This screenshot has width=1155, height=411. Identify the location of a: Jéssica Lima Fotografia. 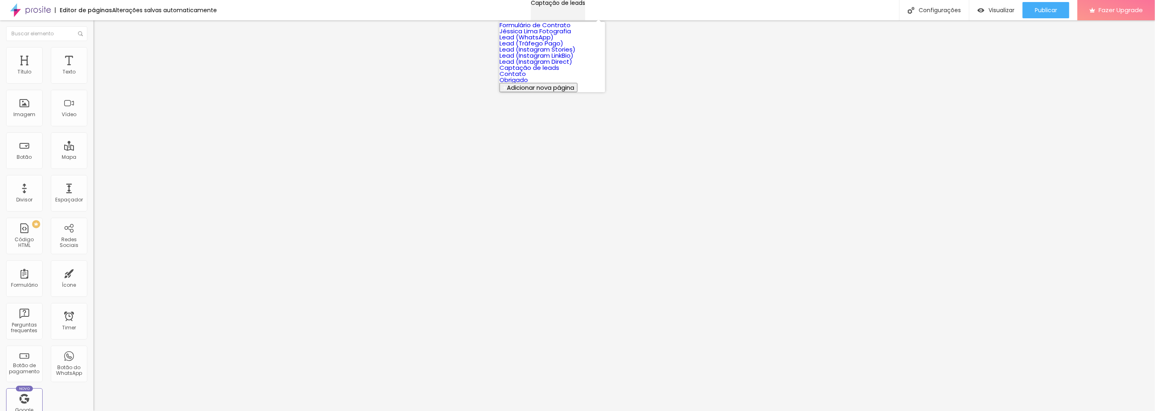
(535, 31).